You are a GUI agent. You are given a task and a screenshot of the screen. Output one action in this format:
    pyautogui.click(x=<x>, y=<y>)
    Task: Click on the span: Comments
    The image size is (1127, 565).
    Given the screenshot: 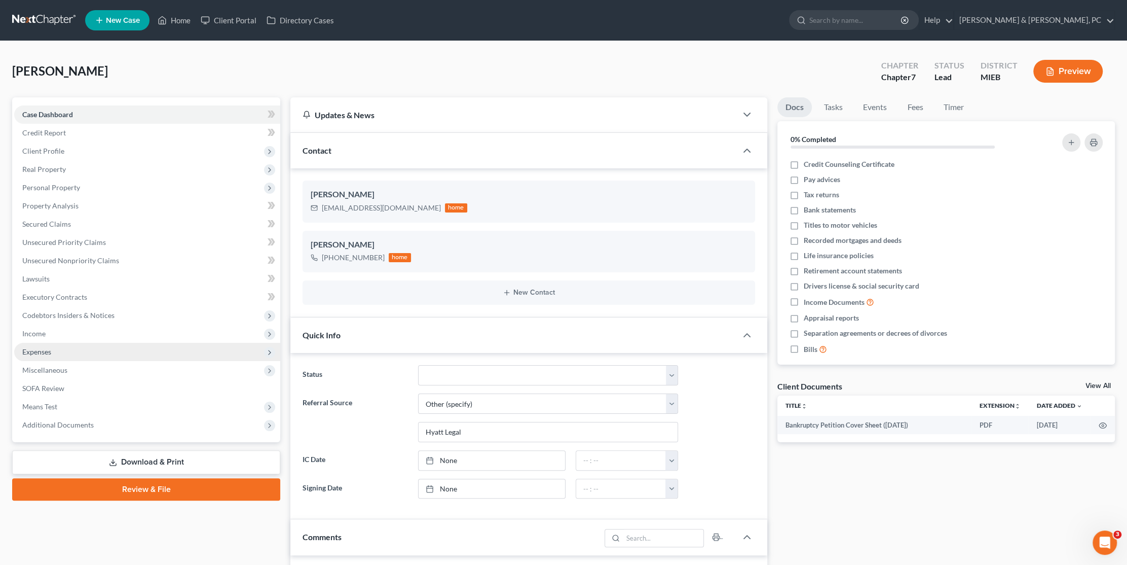 What is the action you would take?
    pyautogui.click(x=322, y=536)
    